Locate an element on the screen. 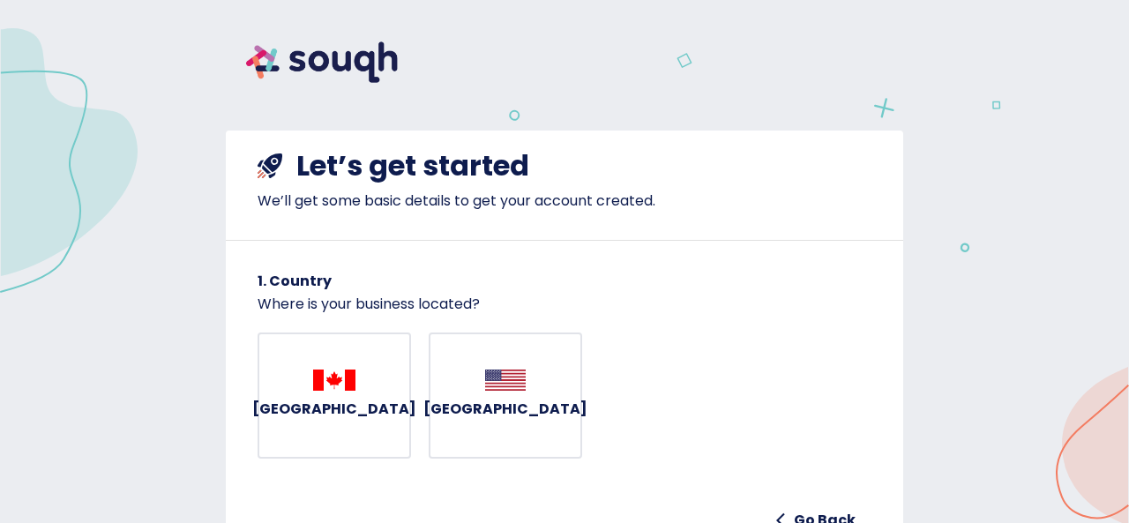  p: Where is your business located? is located at coordinates (565, 304).